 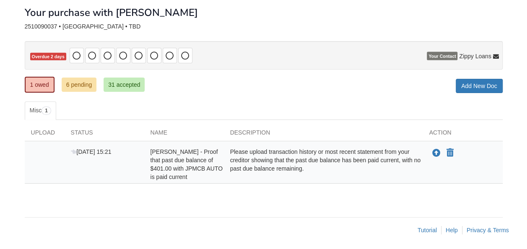 What do you see at coordinates (442, 56) in the screenshot?
I see `span: Your Contact` at bounding box center [442, 56].